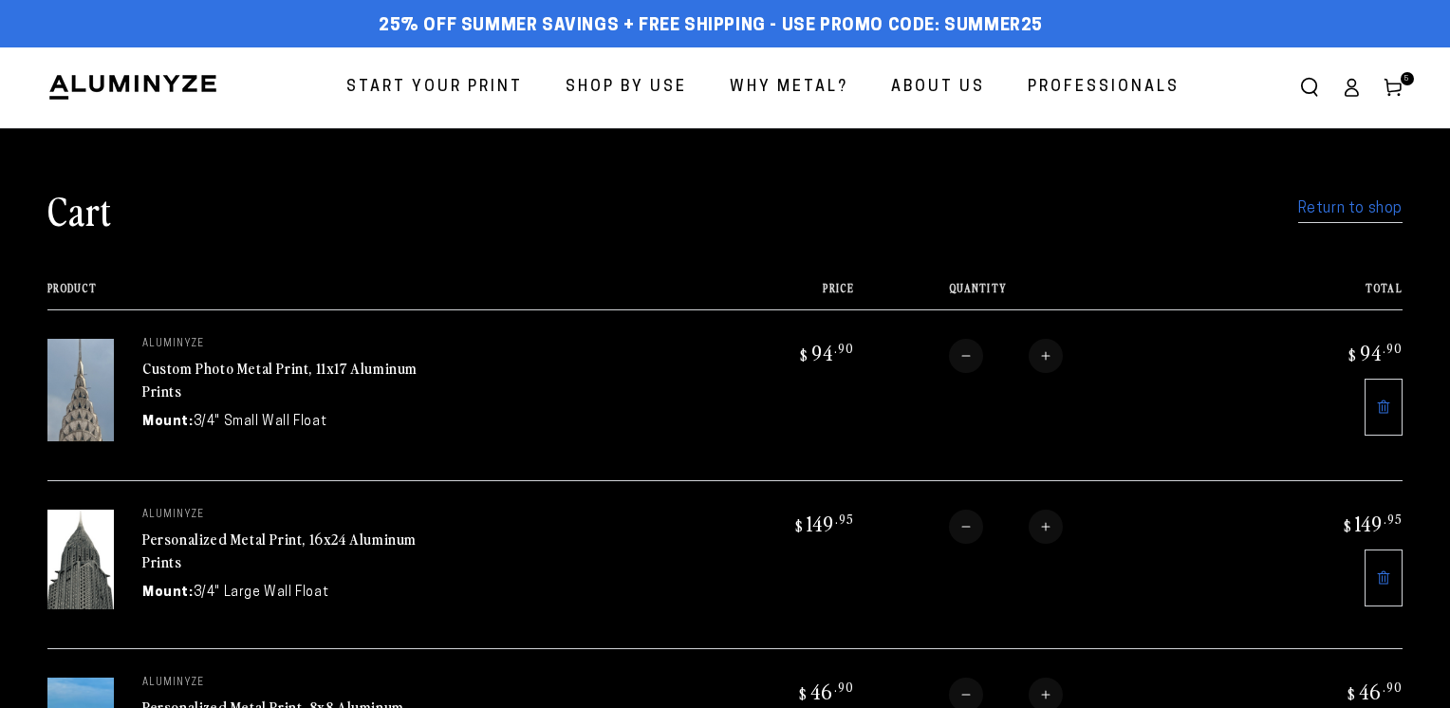 The width and height of the screenshot is (1450, 708). Describe the element at coordinates (938, 87) in the screenshot. I see `a: About Us` at that location.